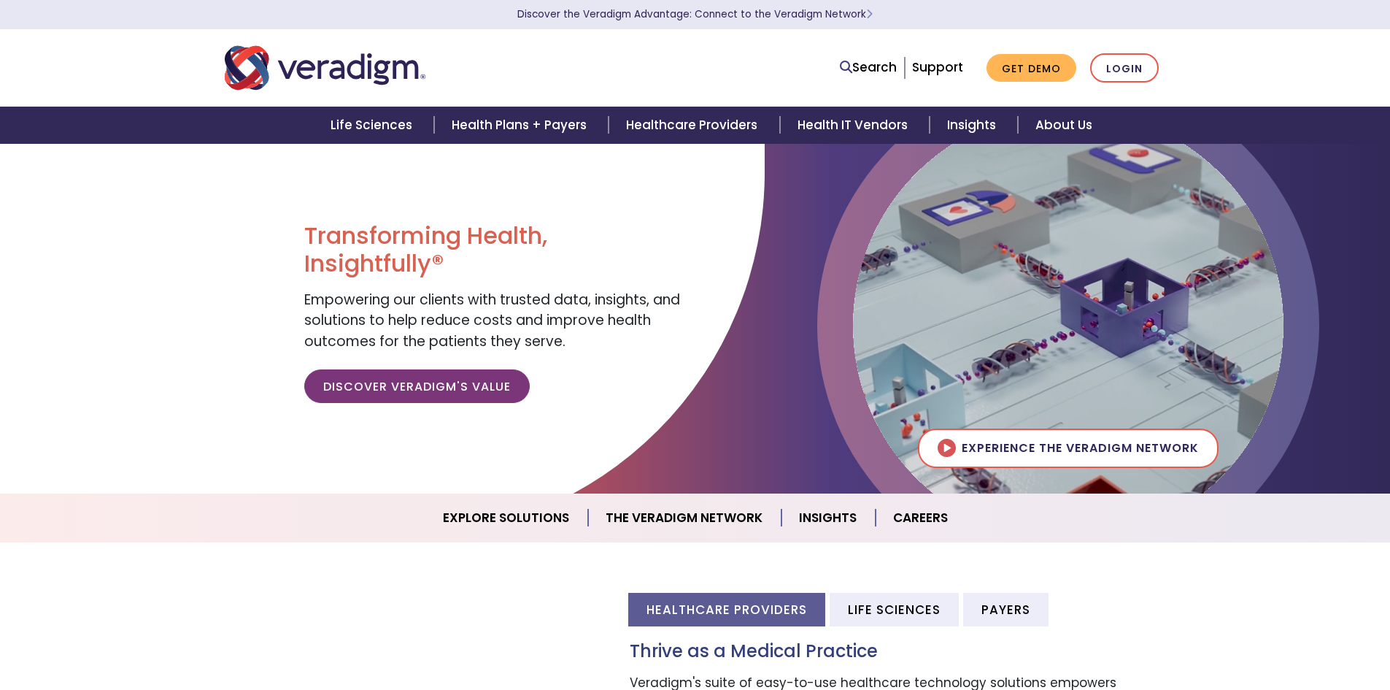  Describe the element at coordinates (1006, 609) in the screenshot. I see `li: Payers` at that location.